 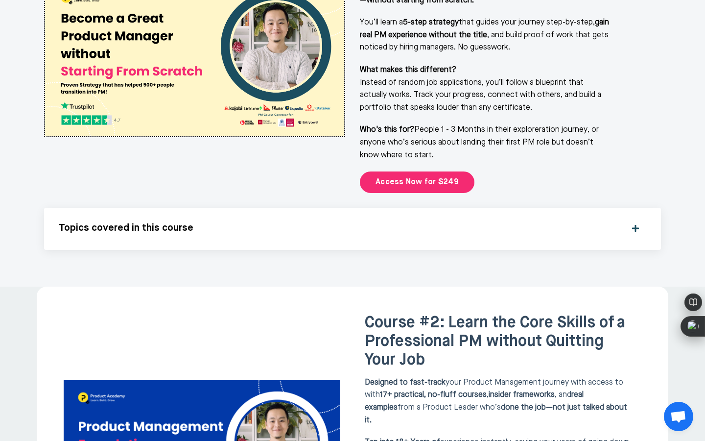 What do you see at coordinates (484, 29) in the screenshot?
I see `strong: gain real PM experience without the title` at bounding box center [484, 29].